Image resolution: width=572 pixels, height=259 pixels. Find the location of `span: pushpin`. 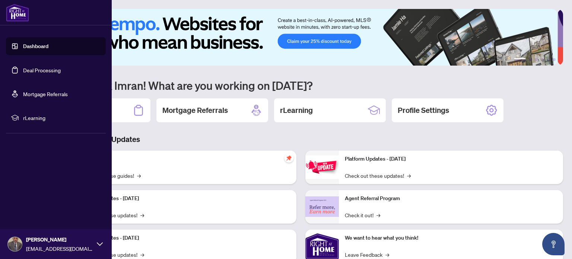

span: pushpin is located at coordinates (289, 158).